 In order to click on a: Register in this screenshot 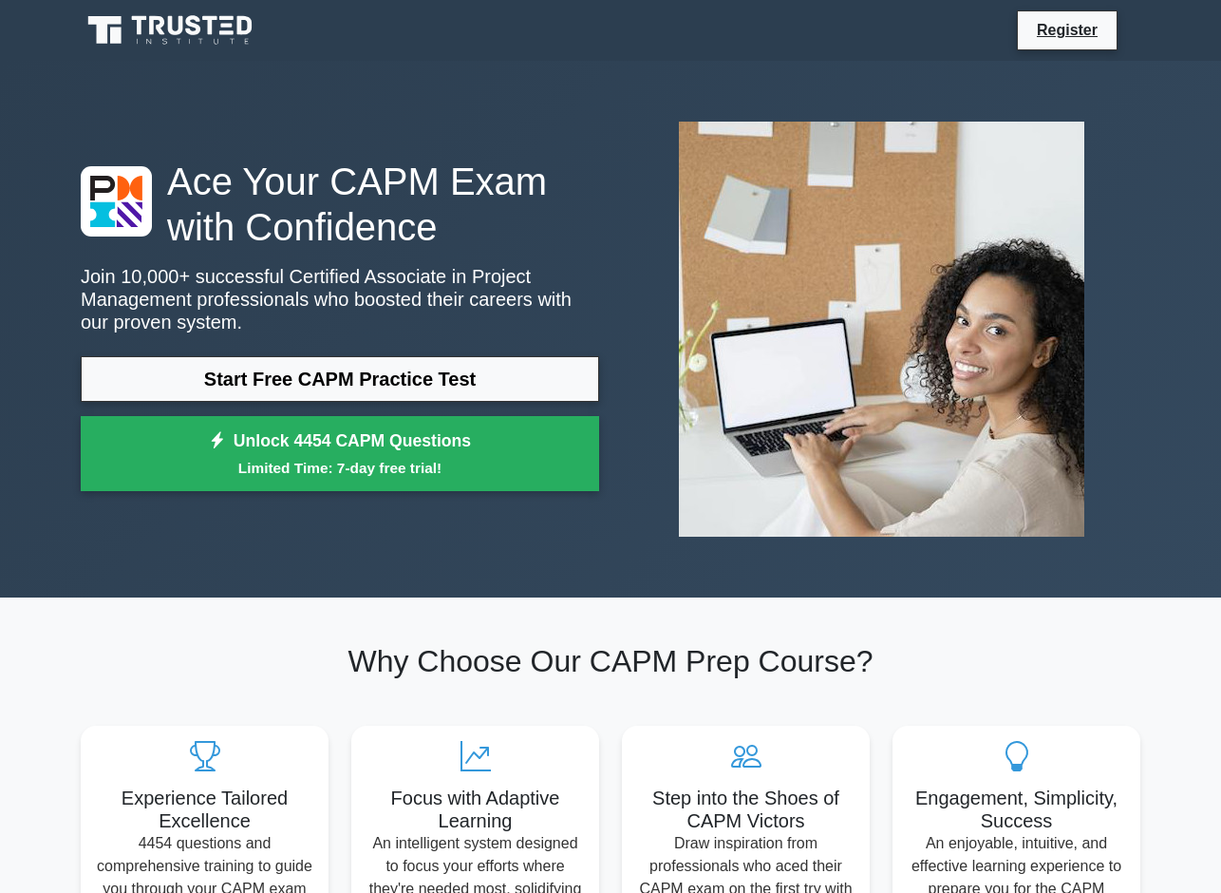, I will do `click(1067, 29)`.